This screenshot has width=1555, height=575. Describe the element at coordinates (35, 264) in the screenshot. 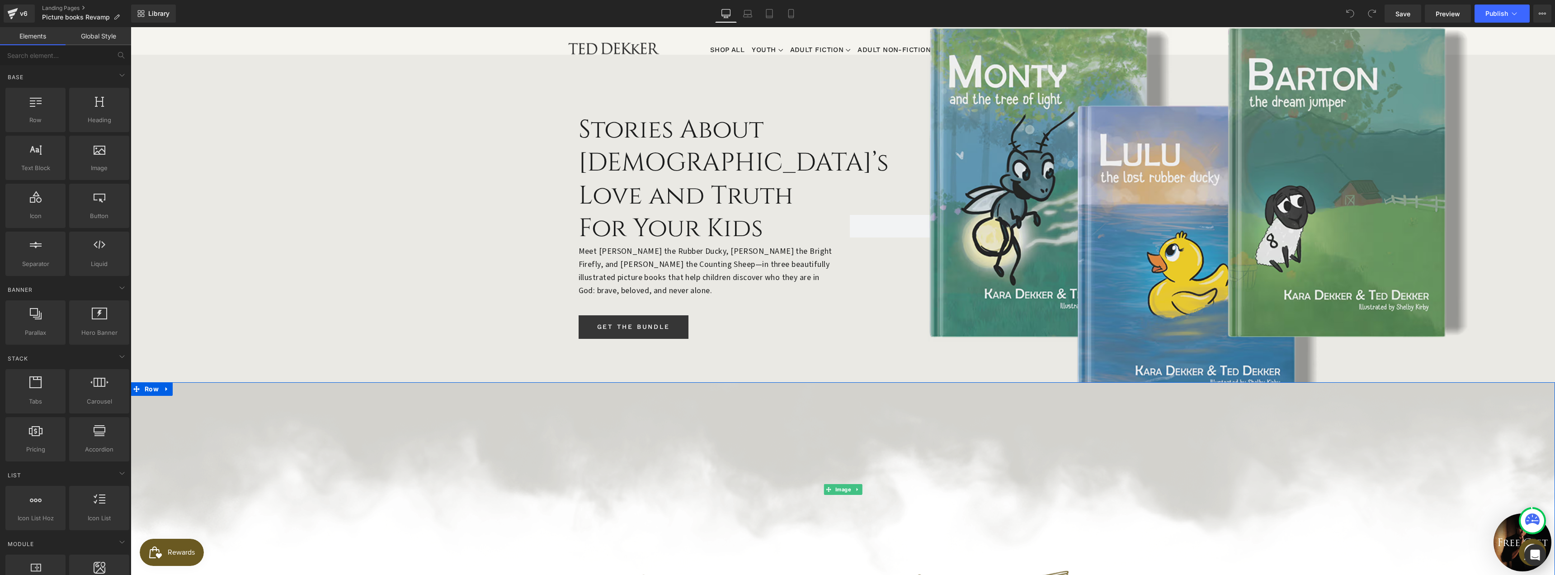

I see `span: Separator` at that location.